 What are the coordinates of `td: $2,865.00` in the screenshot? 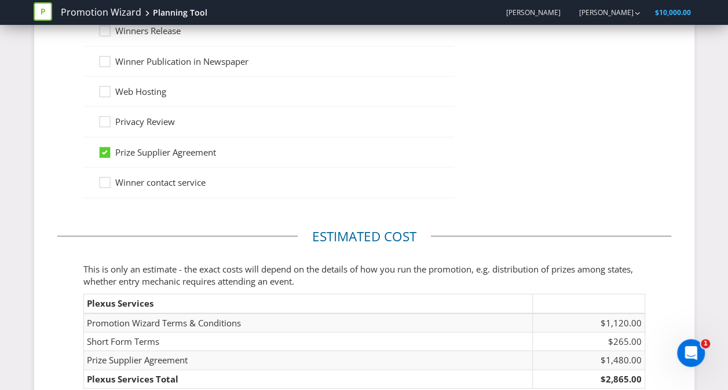 It's located at (589, 379).